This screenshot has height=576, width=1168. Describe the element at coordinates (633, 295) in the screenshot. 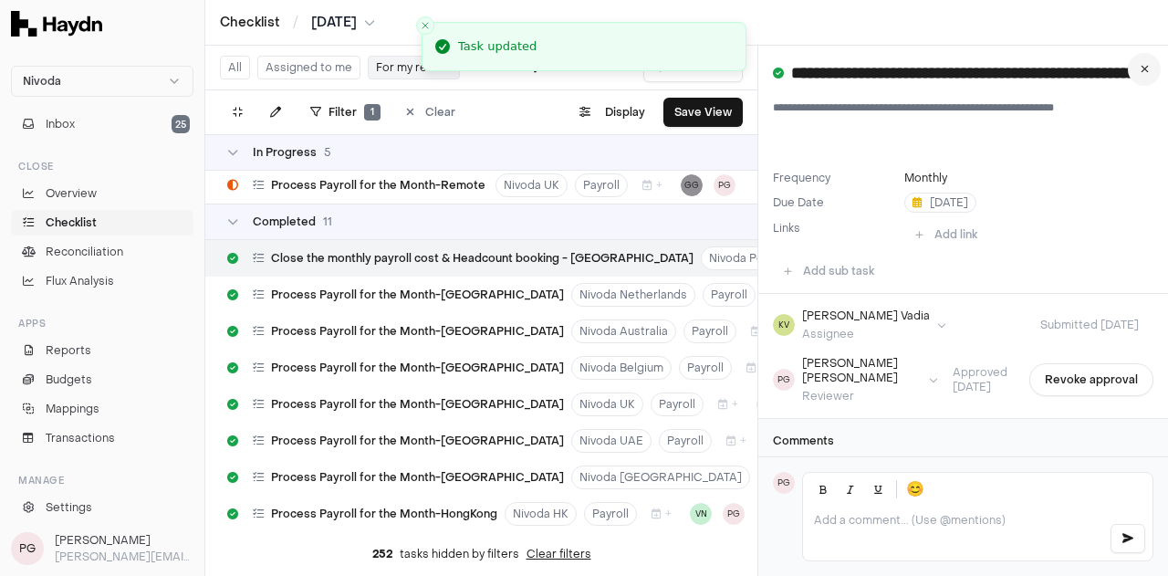

I see `button: Nivoda Netherlands` at that location.